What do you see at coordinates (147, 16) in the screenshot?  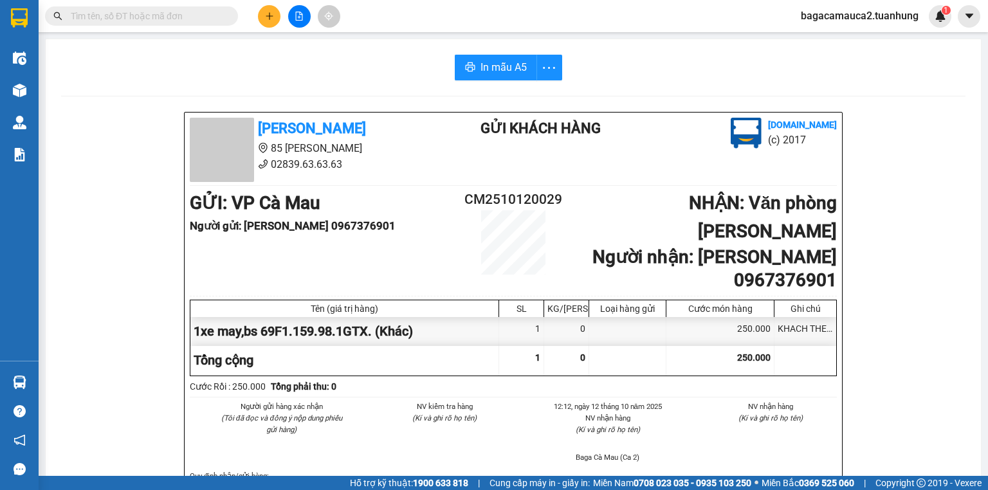 I see `input: Tìm tên, số ĐT hoặc mã đơn` at bounding box center [147, 16].